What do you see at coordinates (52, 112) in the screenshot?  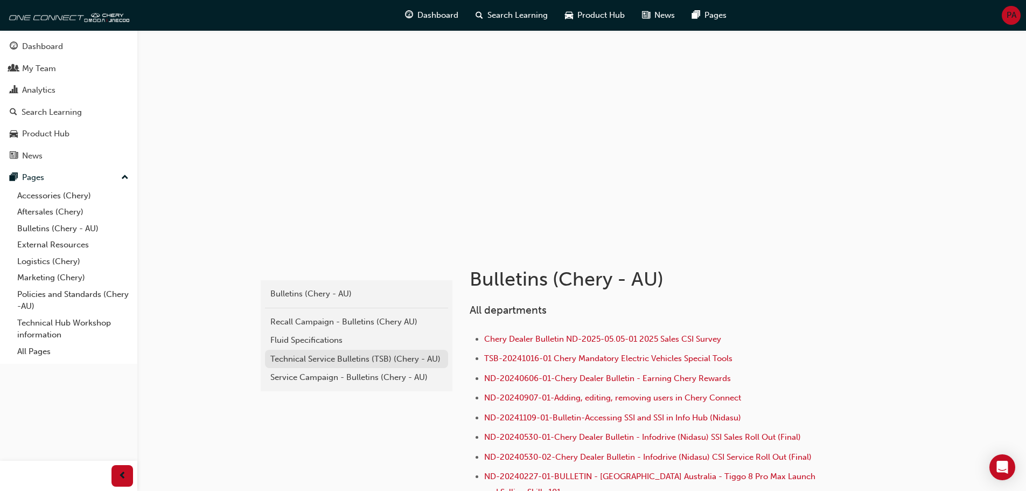 I see `div: Search Learning` at bounding box center [52, 112].